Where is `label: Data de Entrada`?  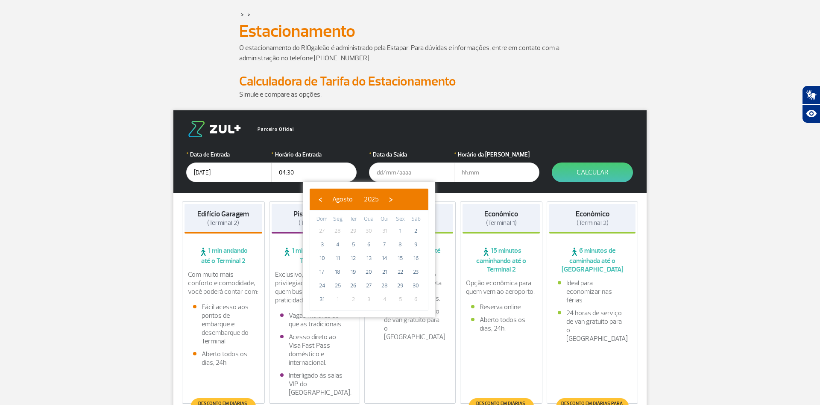 label: Data de Entrada is located at coordinates (229, 154).